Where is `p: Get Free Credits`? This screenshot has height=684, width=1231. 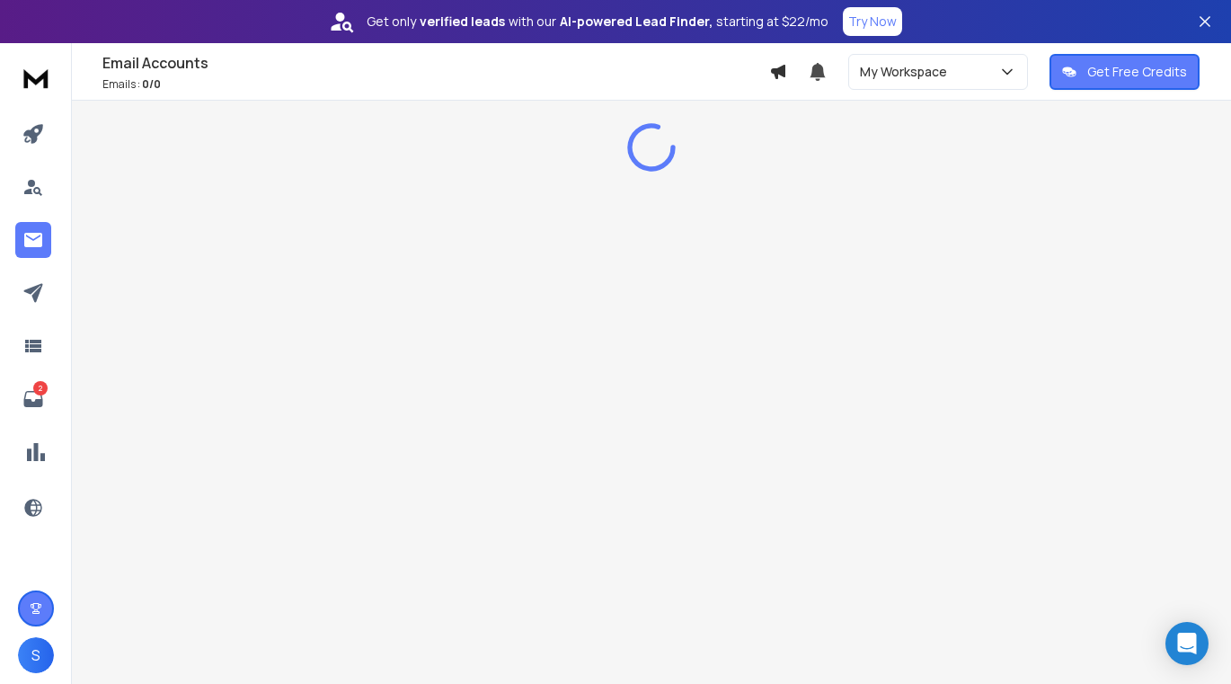
p: Get Free Credits is located at coordinates (1137, 72).